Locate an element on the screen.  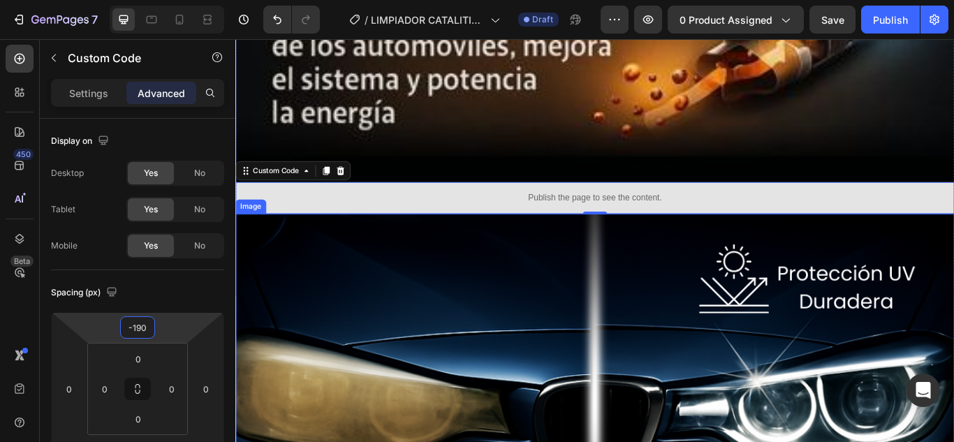
div: Image is located at coordinates (17, 195).